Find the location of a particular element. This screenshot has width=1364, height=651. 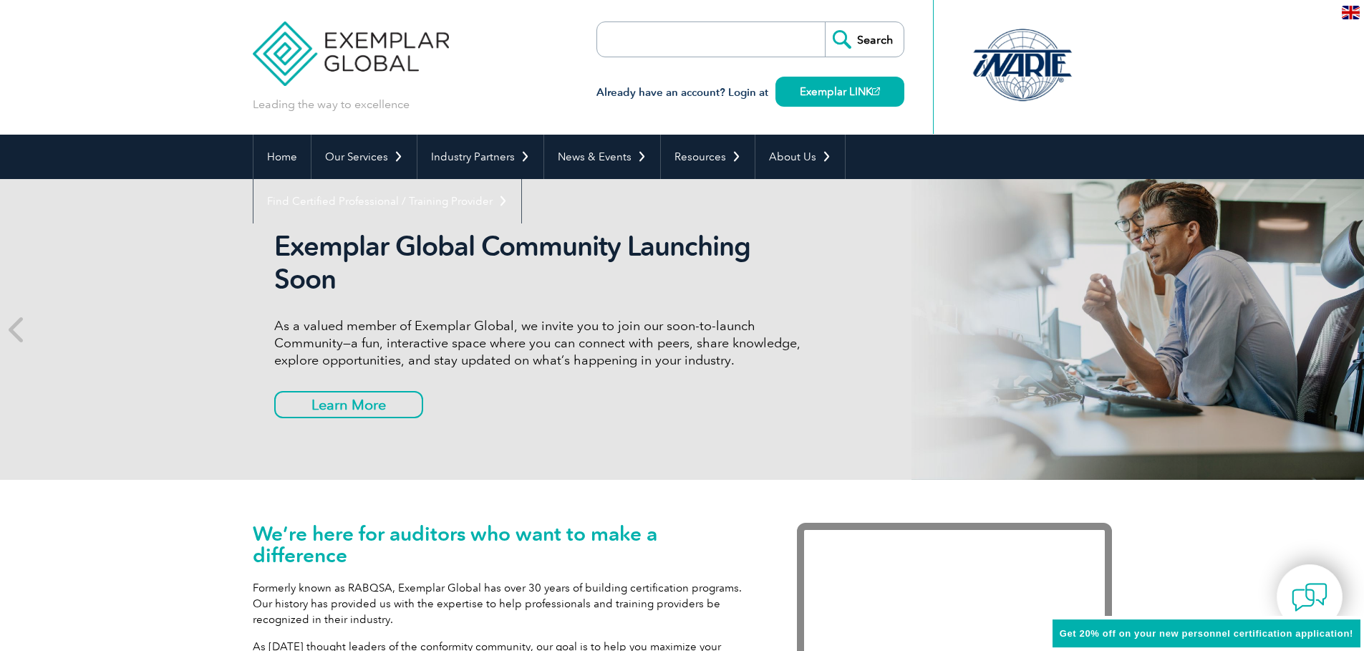

a: Industry Partners is located at coordinates (481, 157).